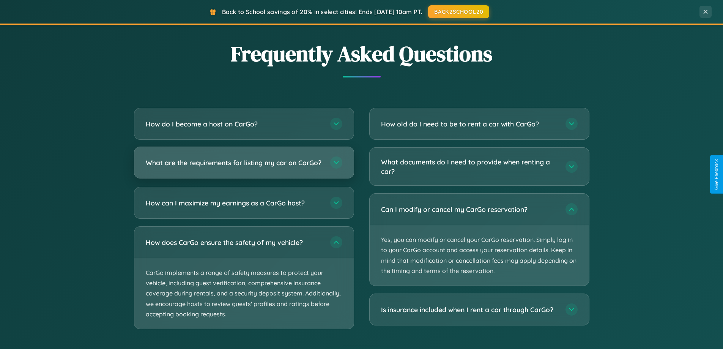 The image size is (723, 349). What do you see at coordinates (458, 12) in the screenshot?
I see `button: BACK2SCHOOL20` at bounding box center [458, 12].